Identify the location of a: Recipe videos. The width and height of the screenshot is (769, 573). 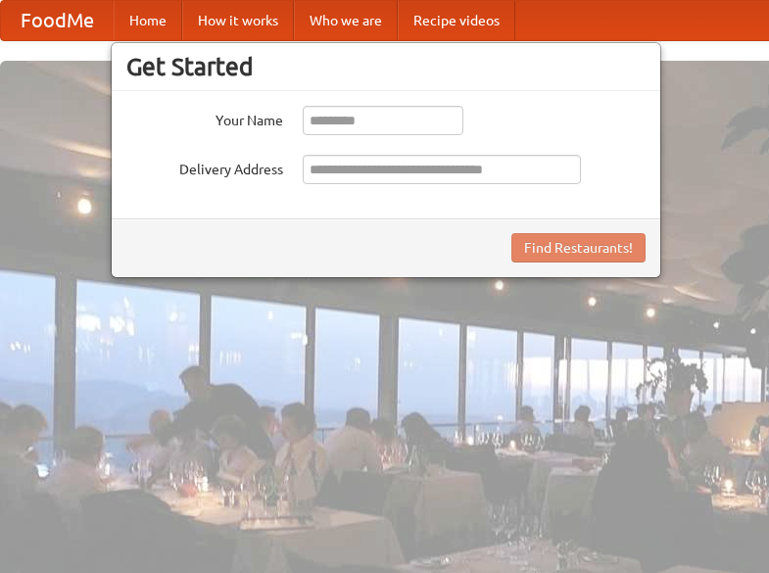
(457, 21).